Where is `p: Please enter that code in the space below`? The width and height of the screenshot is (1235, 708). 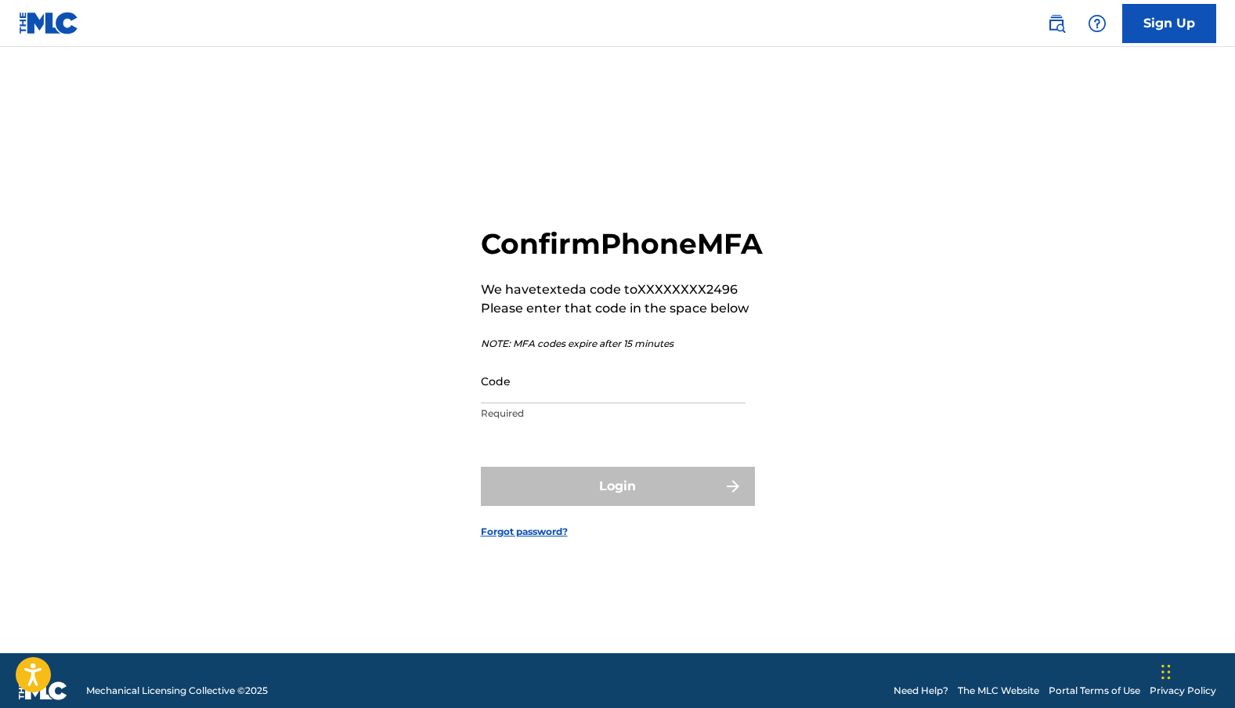 p: Please enter that code in the space below is located at coordinates (622, 309).